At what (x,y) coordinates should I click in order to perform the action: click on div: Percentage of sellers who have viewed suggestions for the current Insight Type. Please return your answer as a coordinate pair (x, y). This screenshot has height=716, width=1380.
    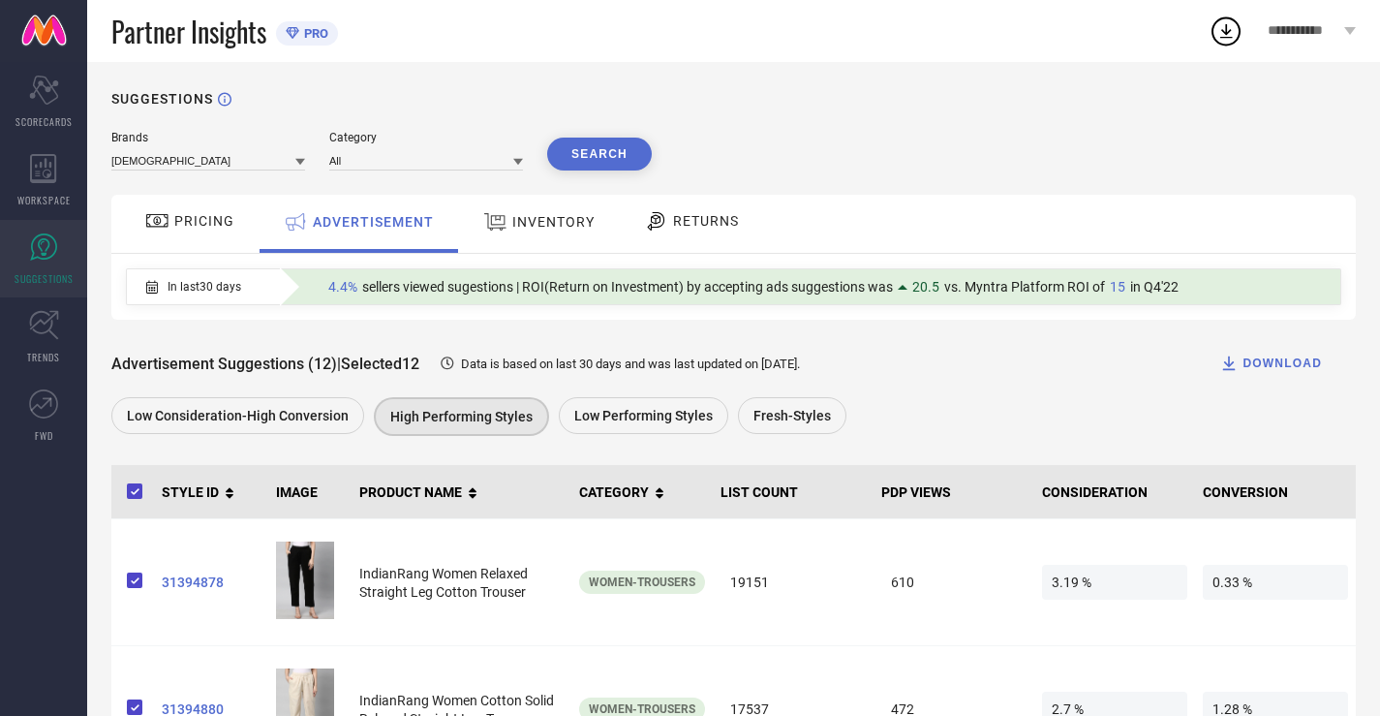
    Looking at the image, I should click on (753, 287).